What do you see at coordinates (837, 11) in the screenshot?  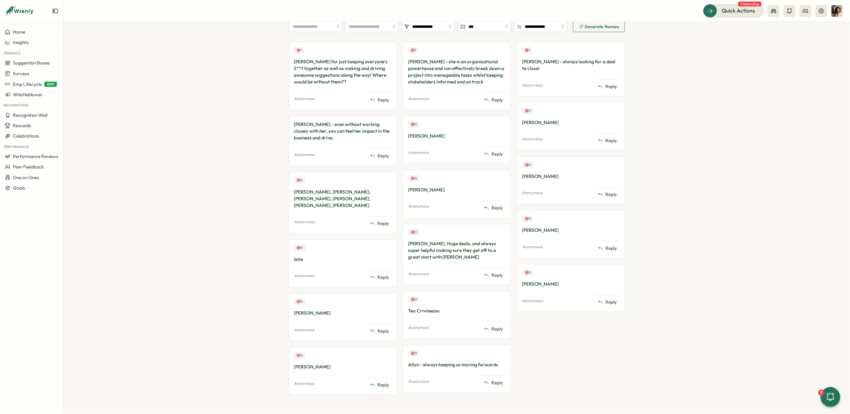 I see `img: Viveca Riley` at bounding box center [837, 11].